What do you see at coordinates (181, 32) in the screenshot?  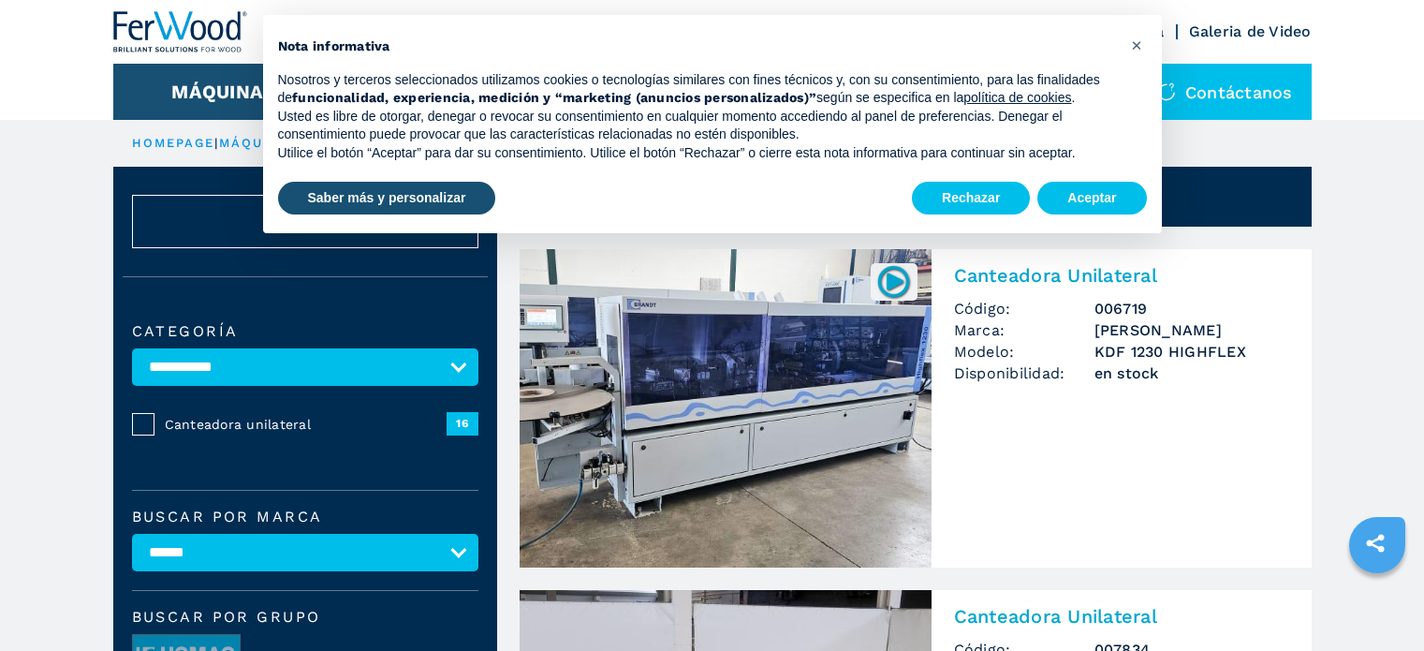 I see `img: Ferwood` at bounding box center [181, 32].